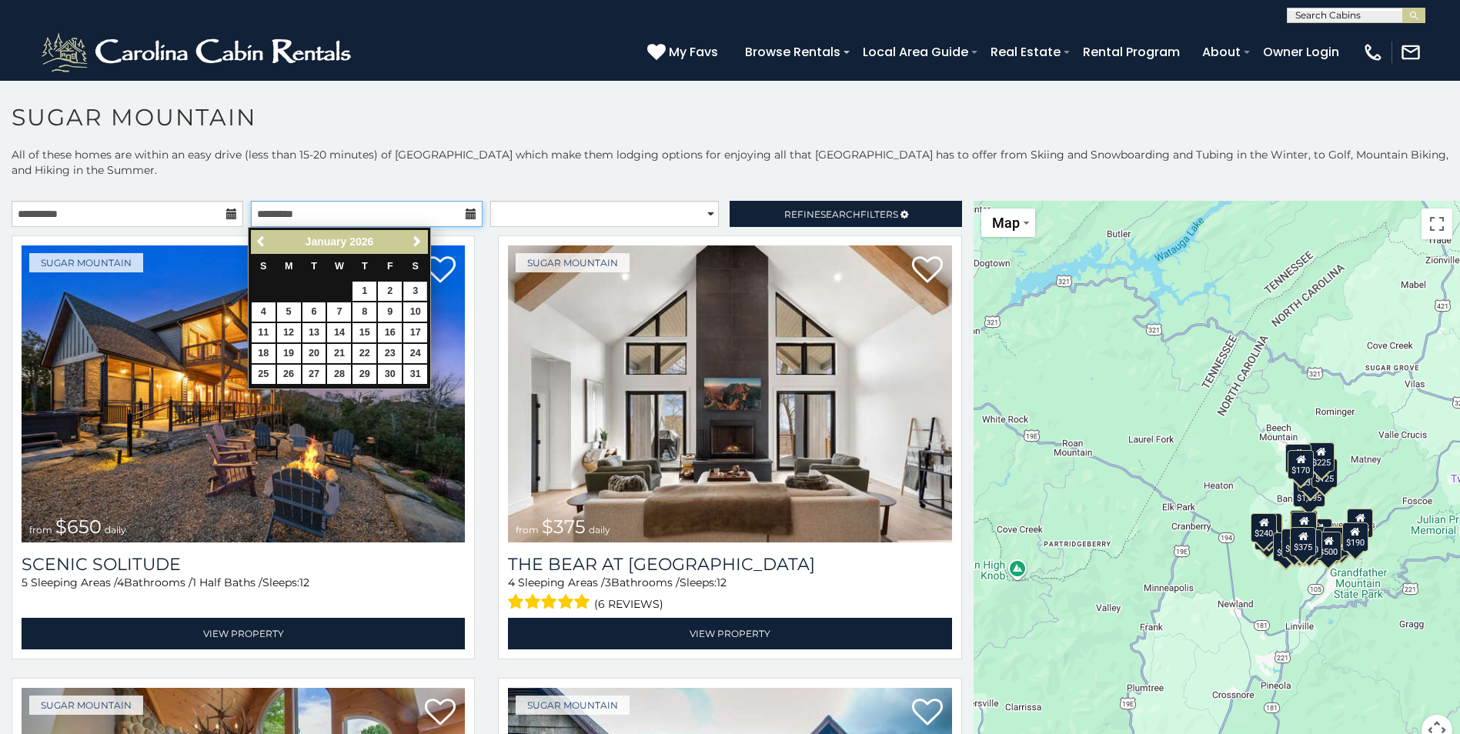 This screenshot has height=734, width=1460. What do you see at coordinates (729, 564) in the screenshot?
I see `h3: The Bear At Sugar Mountain` at bounding box center [729, 564].